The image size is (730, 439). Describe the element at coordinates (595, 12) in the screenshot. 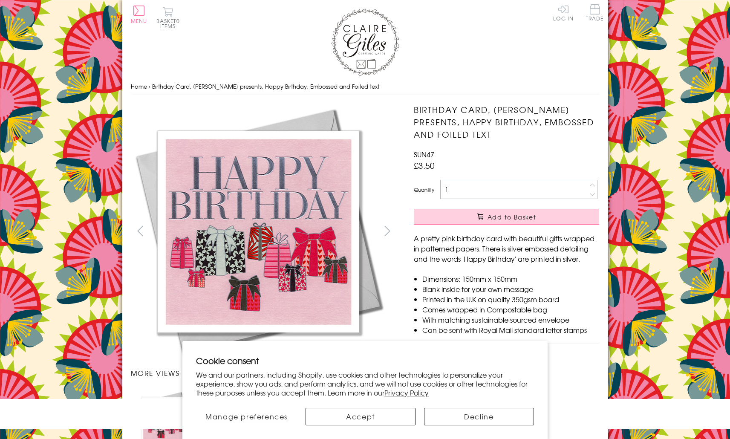

I see `span: Trade` at that location.